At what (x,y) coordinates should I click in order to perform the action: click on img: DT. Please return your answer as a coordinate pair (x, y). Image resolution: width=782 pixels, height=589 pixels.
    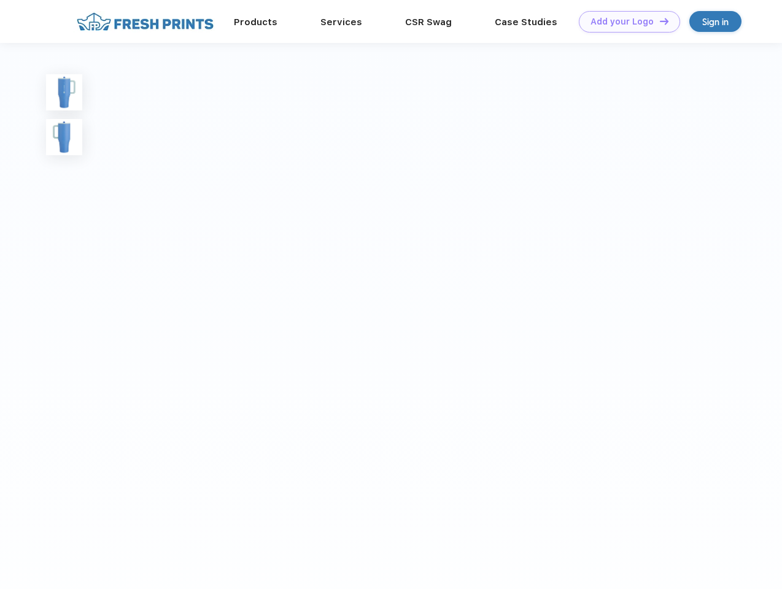
    Looking at the image, I should click on (664, 21).